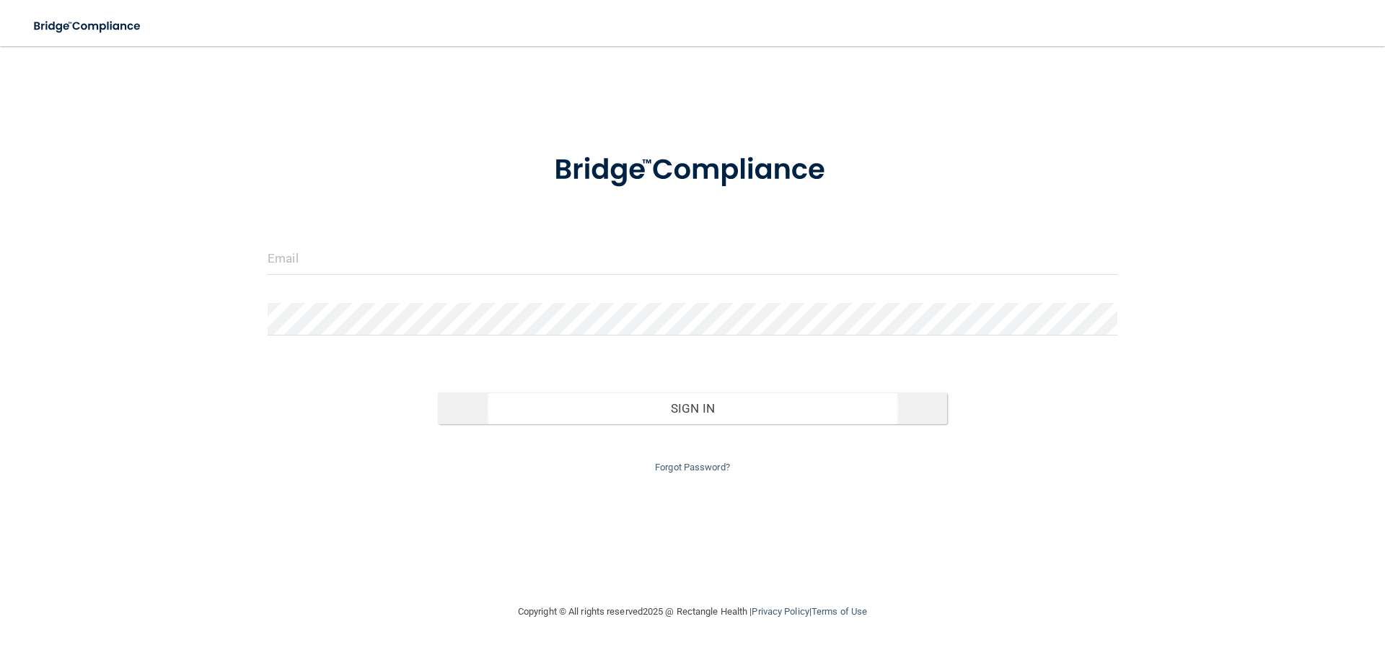 The height and width of the screenshot is (650, 1385). Describe the element at coordinates (693, 612) in the screenshot. I see `div: Copyright © All rights reserved 2025 @ Rectangle Health | |` at that location.